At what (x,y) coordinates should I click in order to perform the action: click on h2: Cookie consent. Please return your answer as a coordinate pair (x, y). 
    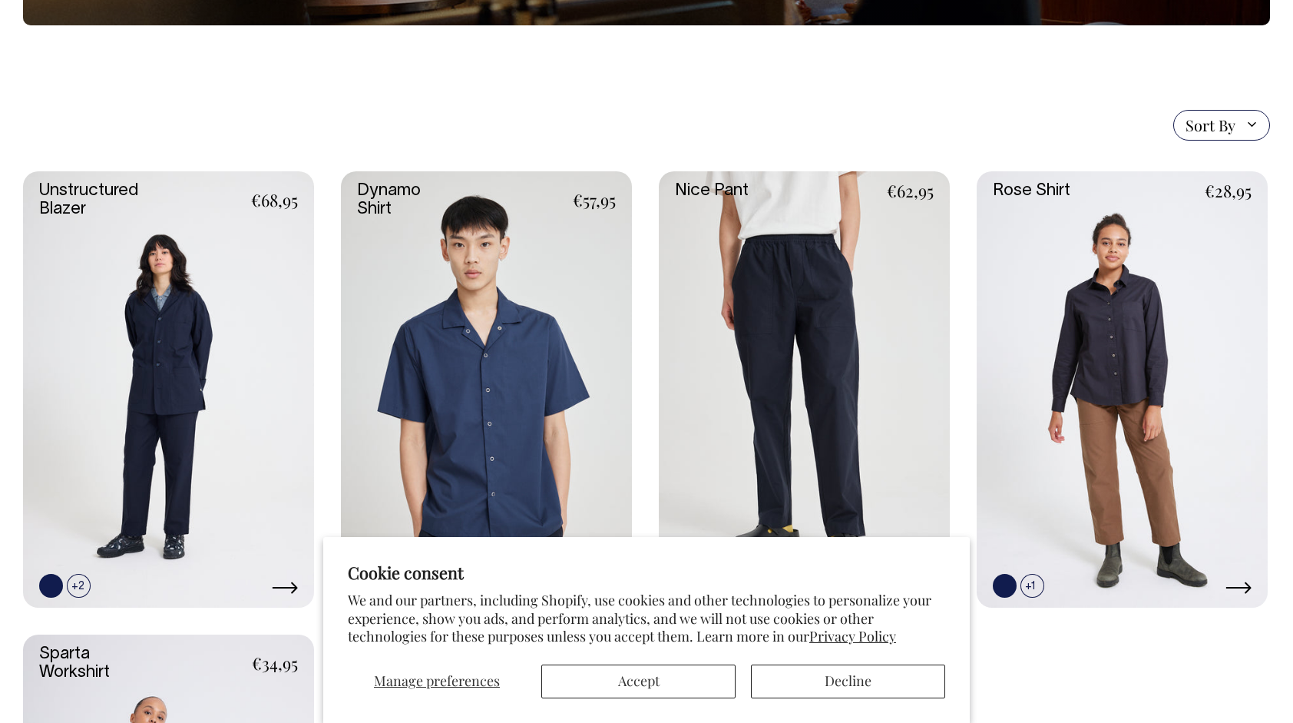
    Looking at the image, I should click on (647, 572).